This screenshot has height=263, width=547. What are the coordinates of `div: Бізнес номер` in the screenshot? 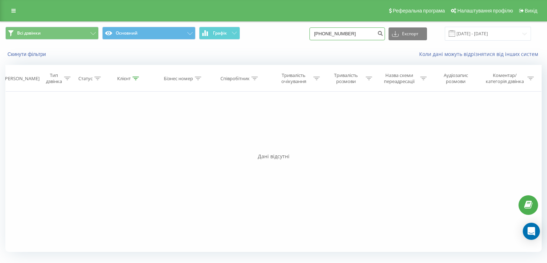 It's located at (178, 78).